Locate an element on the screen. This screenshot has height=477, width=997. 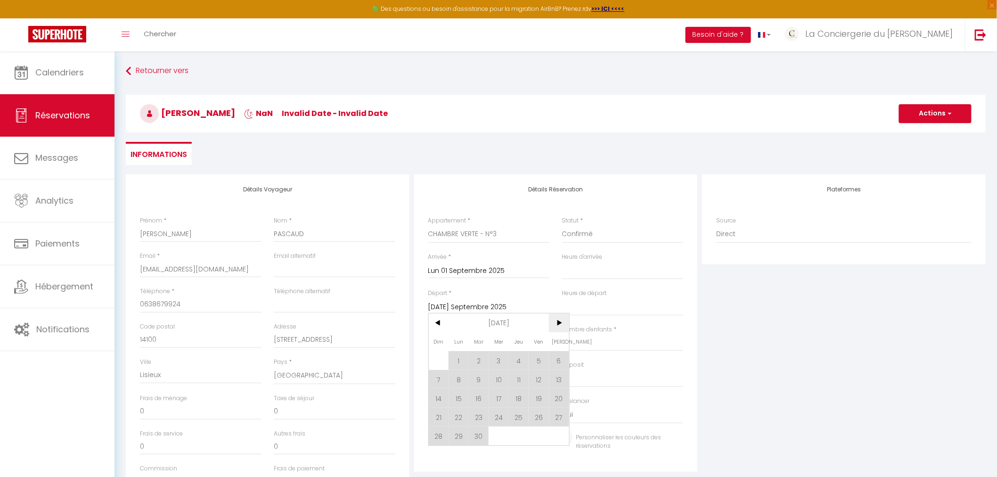
span: Chercher is located at coordinates (160, 33).